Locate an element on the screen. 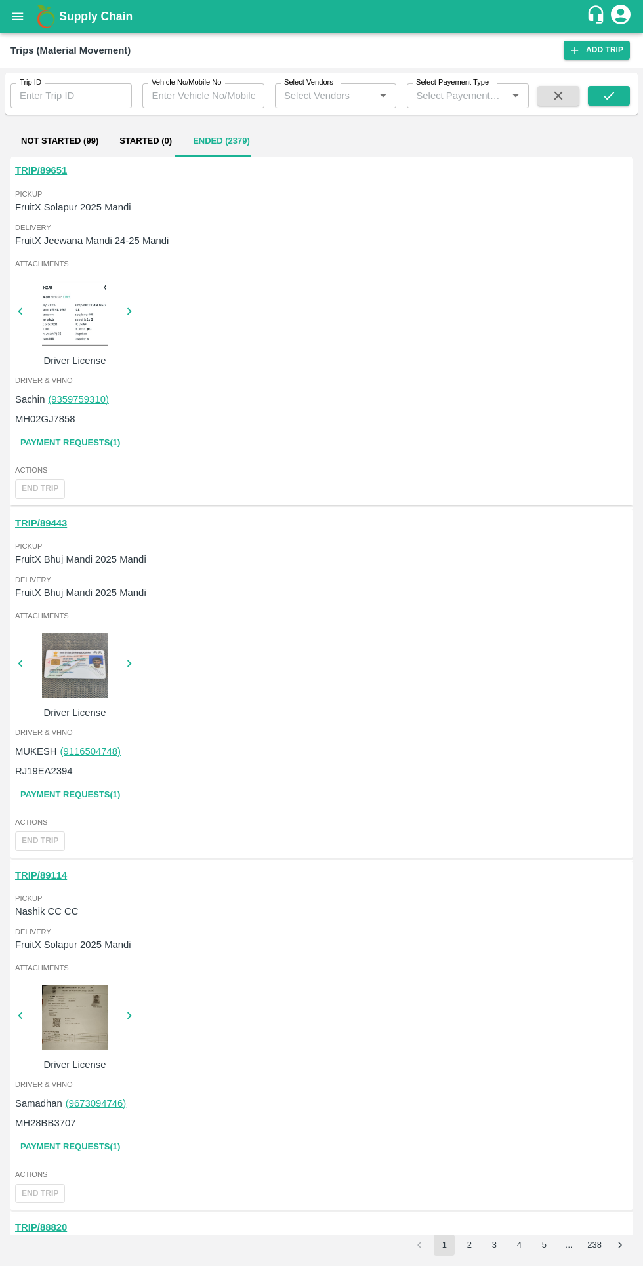 The width and height of the screenshot is (643, 1266). div: account of current user is located at coordinates (620, 16).